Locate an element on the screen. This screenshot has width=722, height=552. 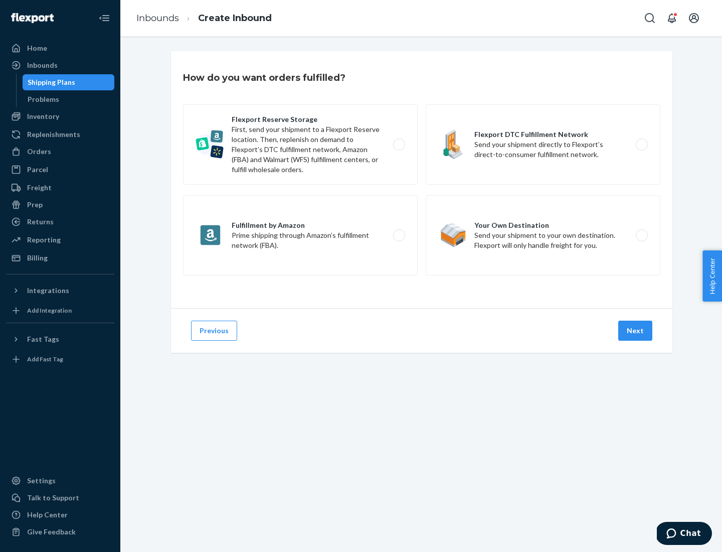
button: Talk to Support is located at coordinates (60, 497).